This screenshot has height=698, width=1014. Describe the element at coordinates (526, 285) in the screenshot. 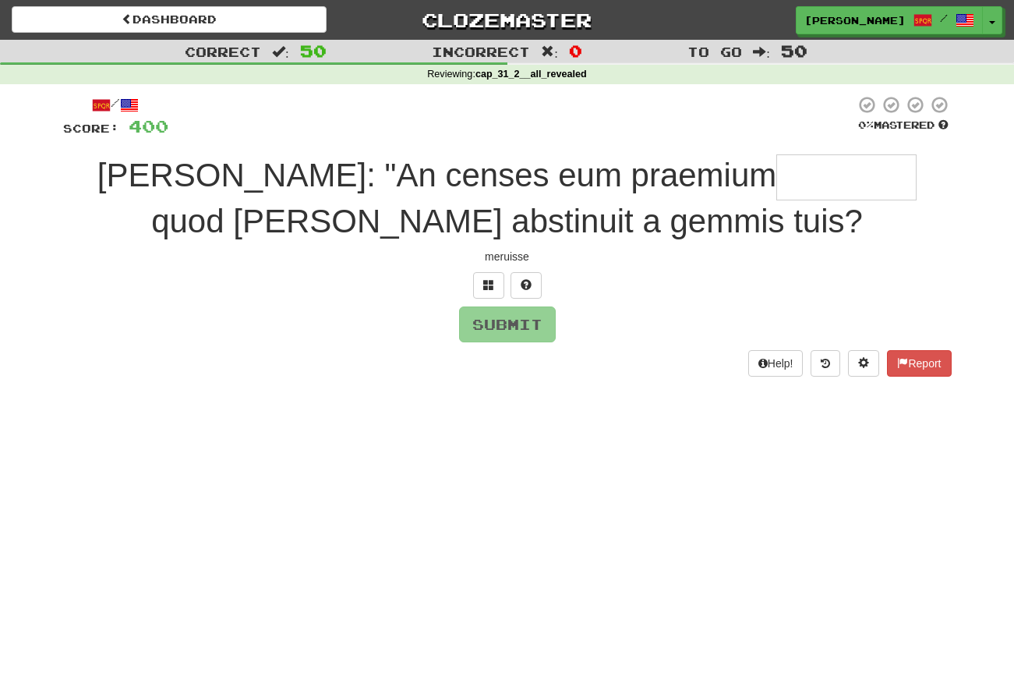

I see `button: Single letter hint - you only get 1 per sentence and score half the points! alt+h` at that location.